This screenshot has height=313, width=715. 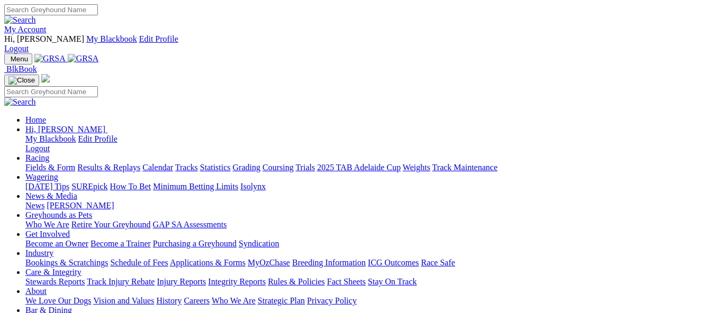 I want to click on a: Track Maintenance, so click(x=465, y=167).